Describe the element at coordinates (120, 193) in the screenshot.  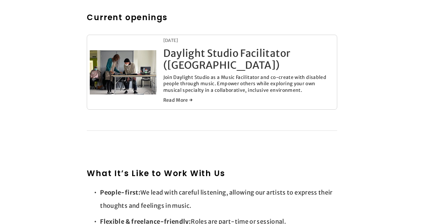
I see `strong: People-first:` at that location.